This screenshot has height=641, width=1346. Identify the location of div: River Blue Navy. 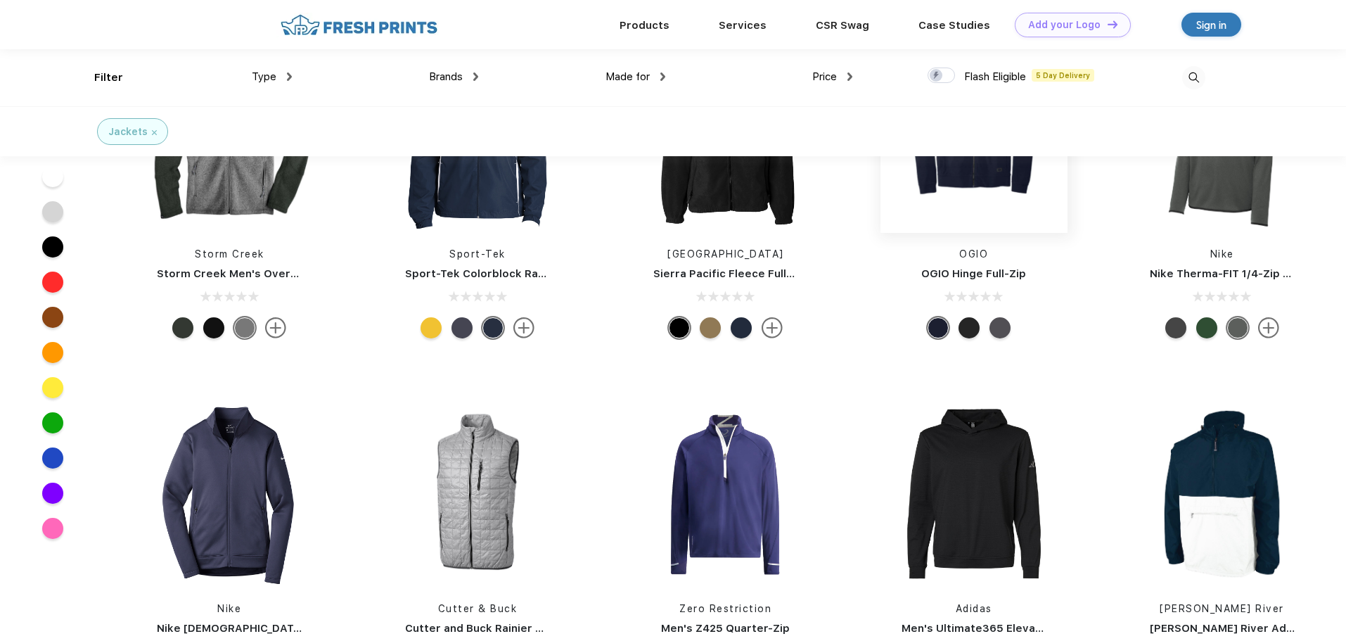
(938, 328).